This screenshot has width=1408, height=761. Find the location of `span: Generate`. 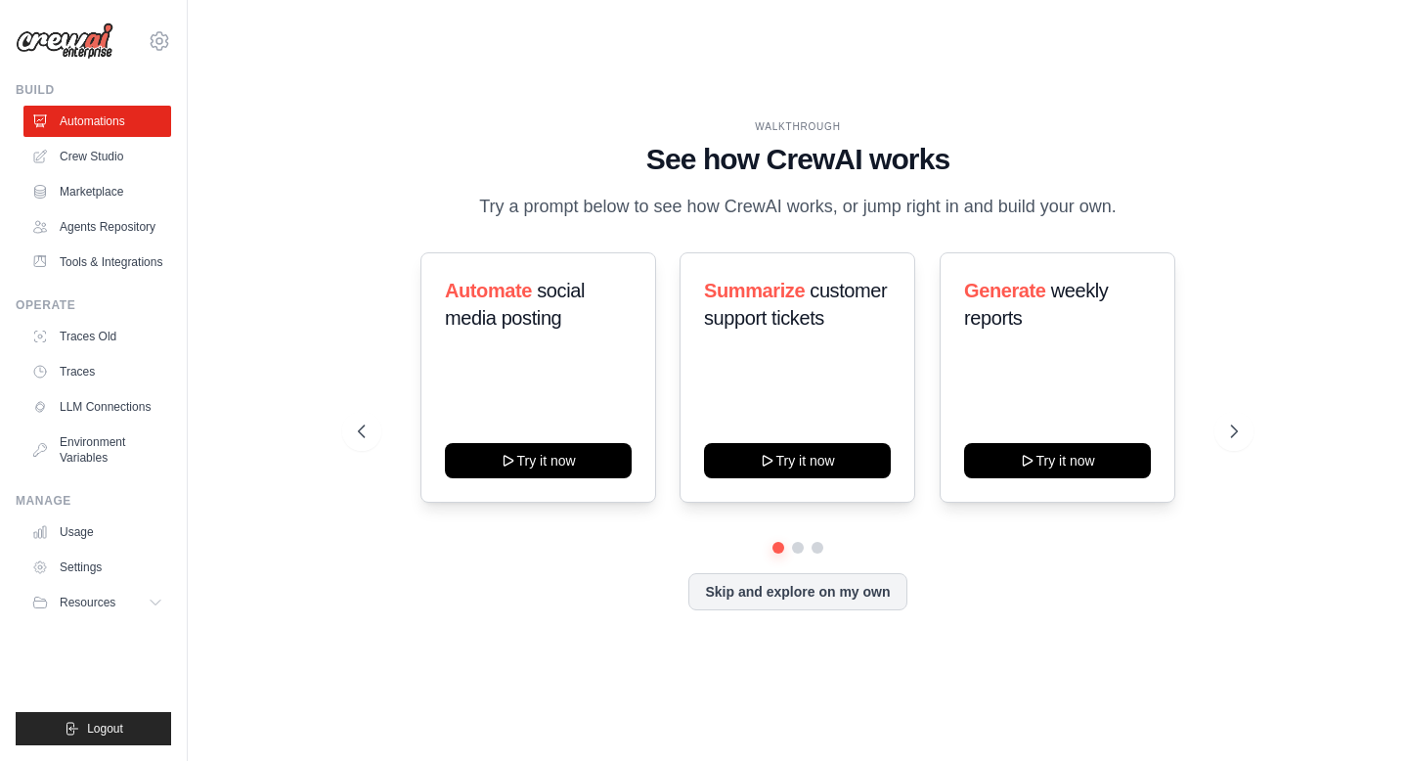

span: Generate is located at coordinates (1005, 290).